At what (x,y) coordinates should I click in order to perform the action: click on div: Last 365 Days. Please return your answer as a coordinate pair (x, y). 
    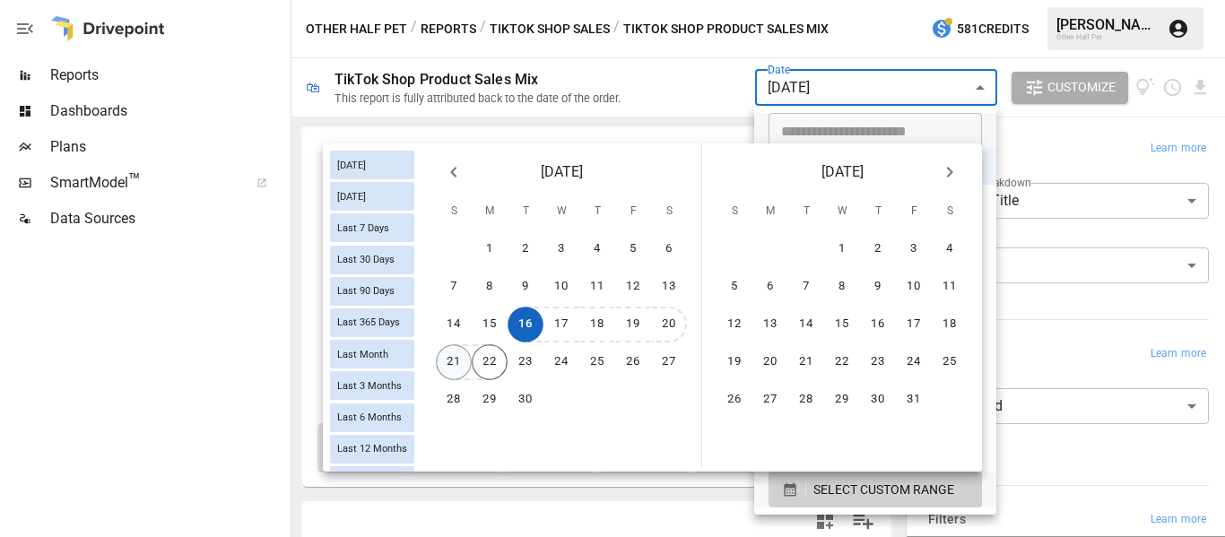
    Looking at the image, I should click on (372, 323).